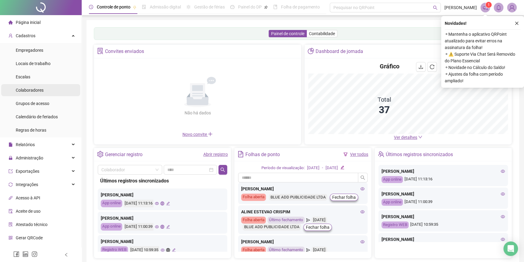 The height and width of the screenshot is (262, 524). I want to click on span: Grupos de acesso, so click(32, 104).